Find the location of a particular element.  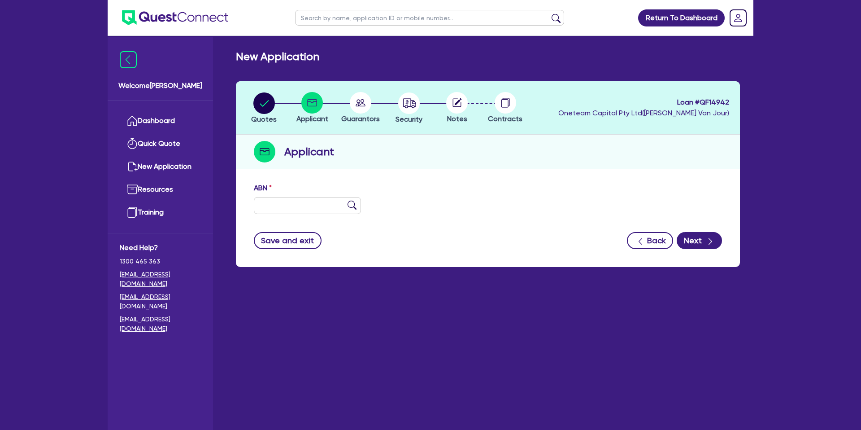

h2: Applicant is located at coordinates (309, 152).